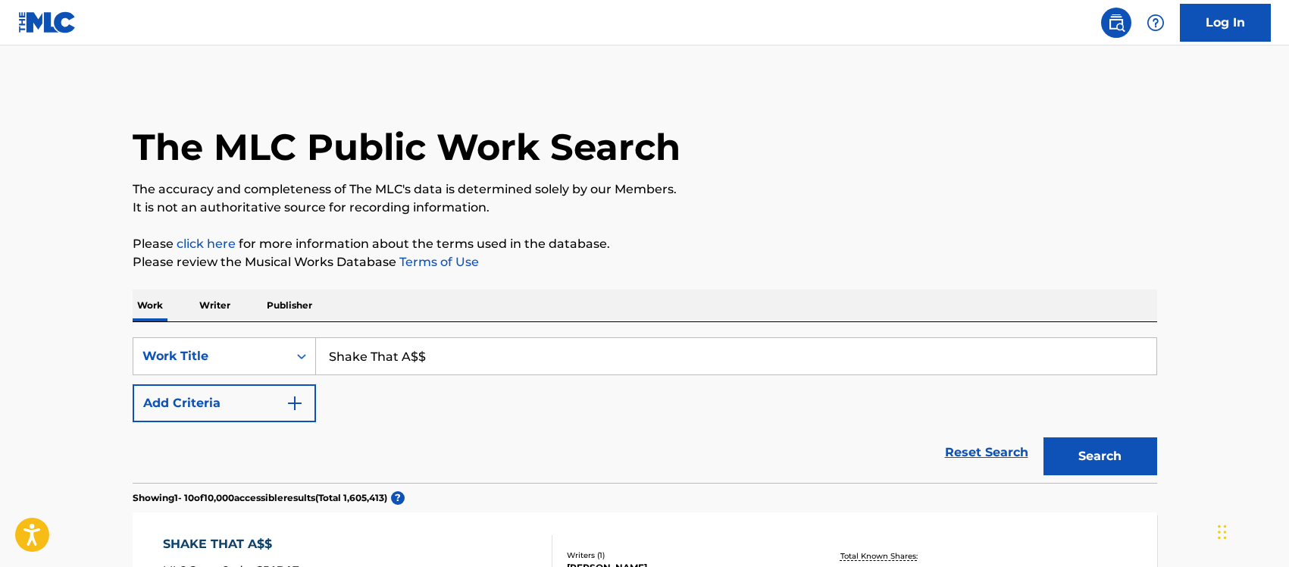 Image resolution: width=1289 pixels, height=567 pixels. I want to click on img: MLC Logo, so click(47, 22).